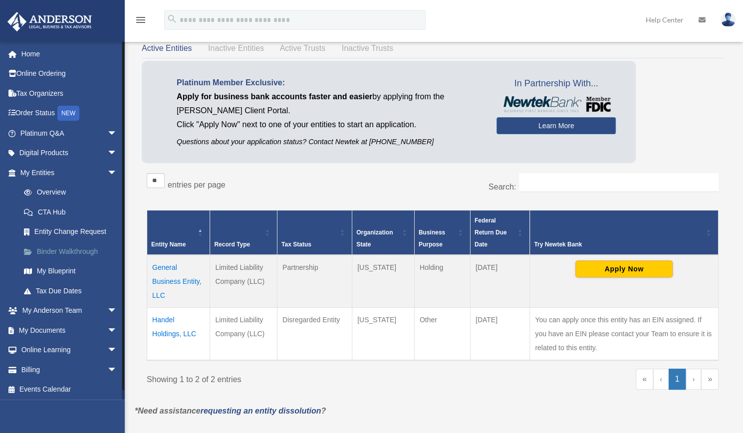  Describe the element at coordinates (442, 232) in the screenshot. I see `th: Business Purpose: Activate to sort` at that location.